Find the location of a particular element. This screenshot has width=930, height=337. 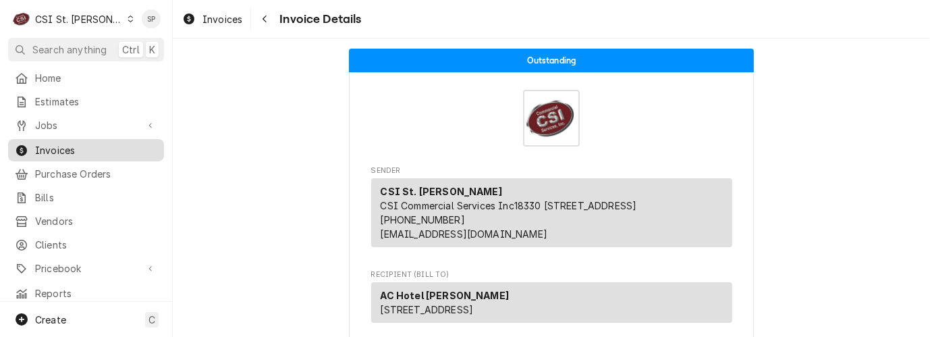

a: Go to Pricebook is located at coordinates (86, 268).